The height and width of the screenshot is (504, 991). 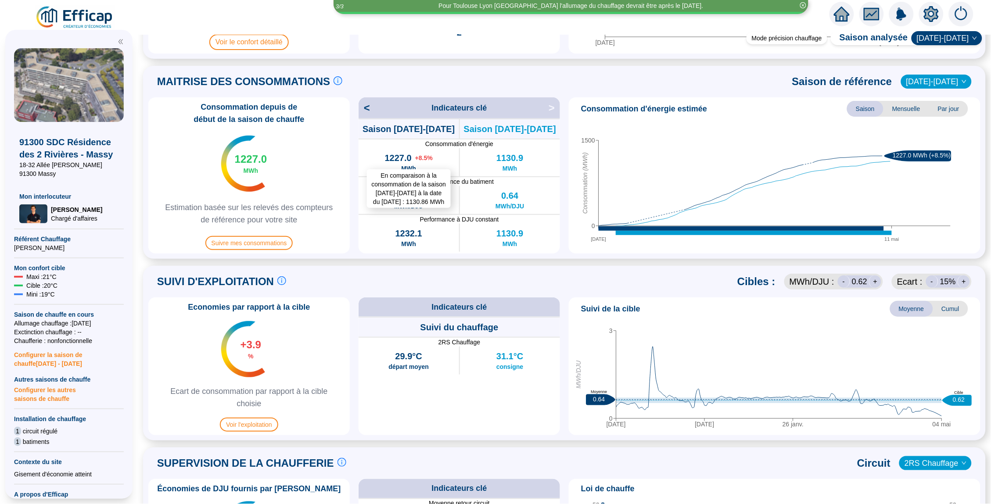 What do you see at coordinates (793, 424) in the screenshot?
I see `tspan: 26 janv.` at bounding box center [793, 424].